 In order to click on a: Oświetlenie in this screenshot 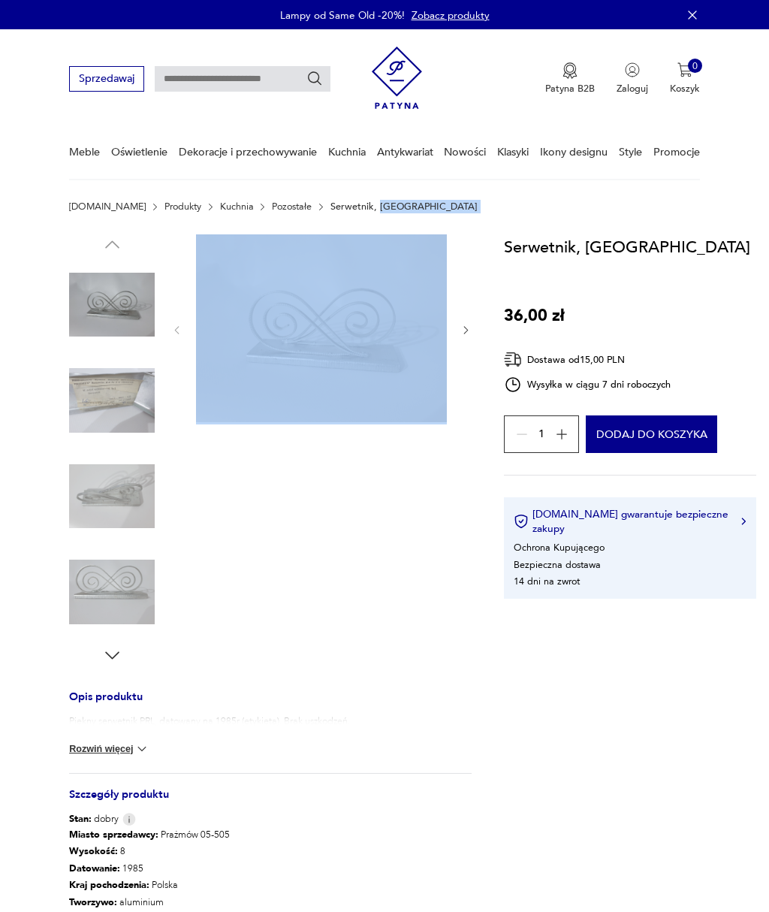, I will do `click(139, 152)`.